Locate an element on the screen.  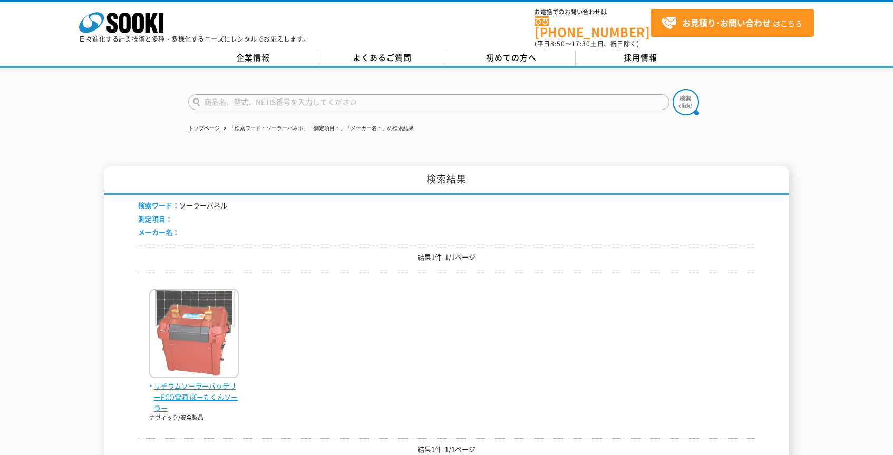
span: 8:50 is located at coordinates (558, 44).